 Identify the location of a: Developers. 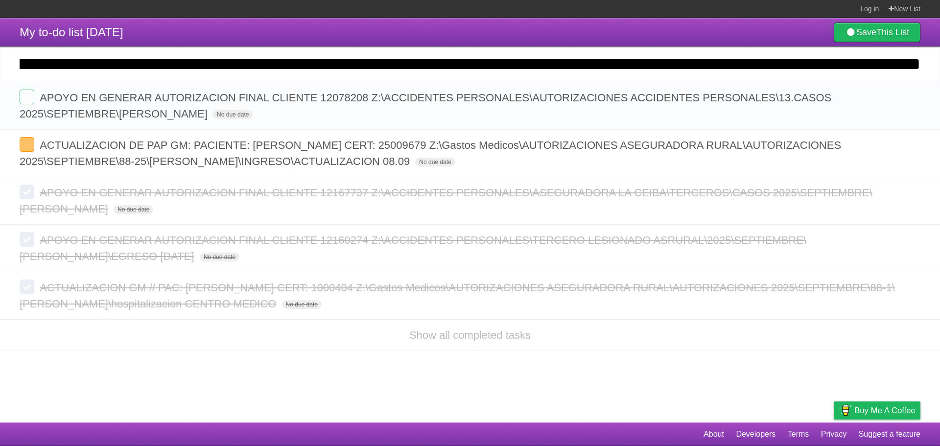
(755, 434).